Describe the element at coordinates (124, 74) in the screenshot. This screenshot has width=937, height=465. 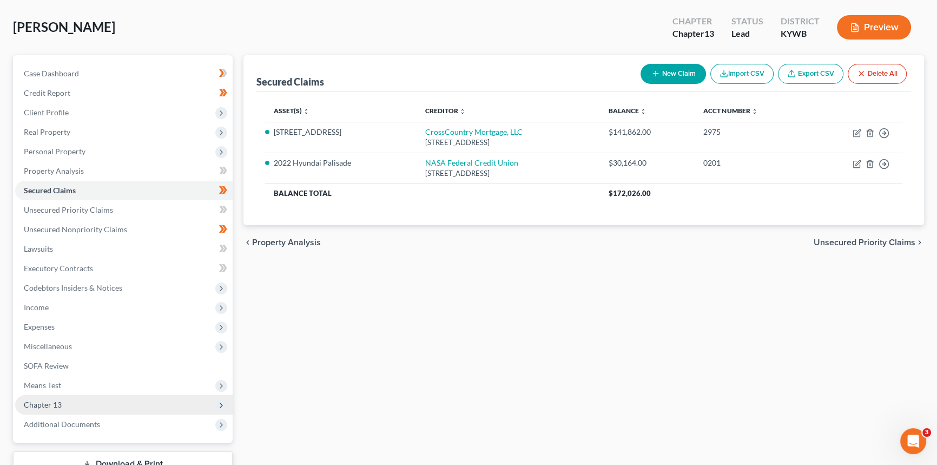
I see `a: Case Dashboard` at that location.